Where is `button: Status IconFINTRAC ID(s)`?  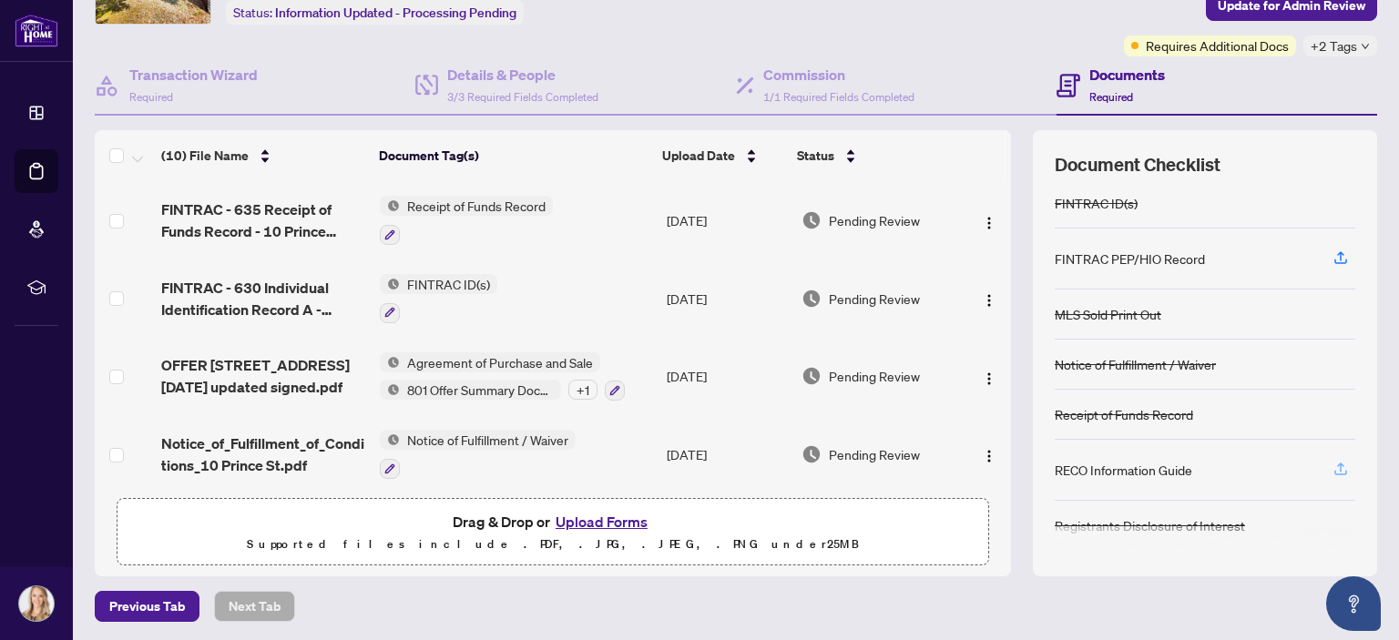
button: Status IconFINTRAC ID(s) is located at coordinates (438, 299).